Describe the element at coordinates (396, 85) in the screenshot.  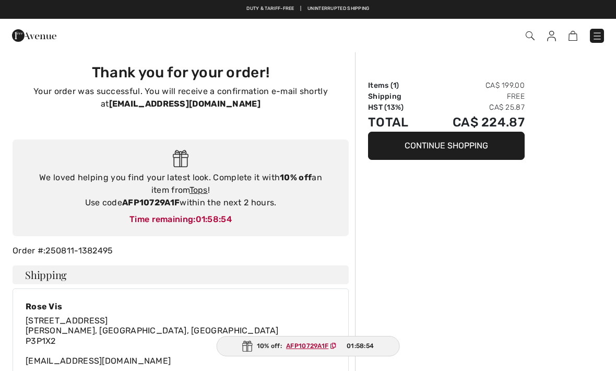
I see `td: Items ( )` at that location.